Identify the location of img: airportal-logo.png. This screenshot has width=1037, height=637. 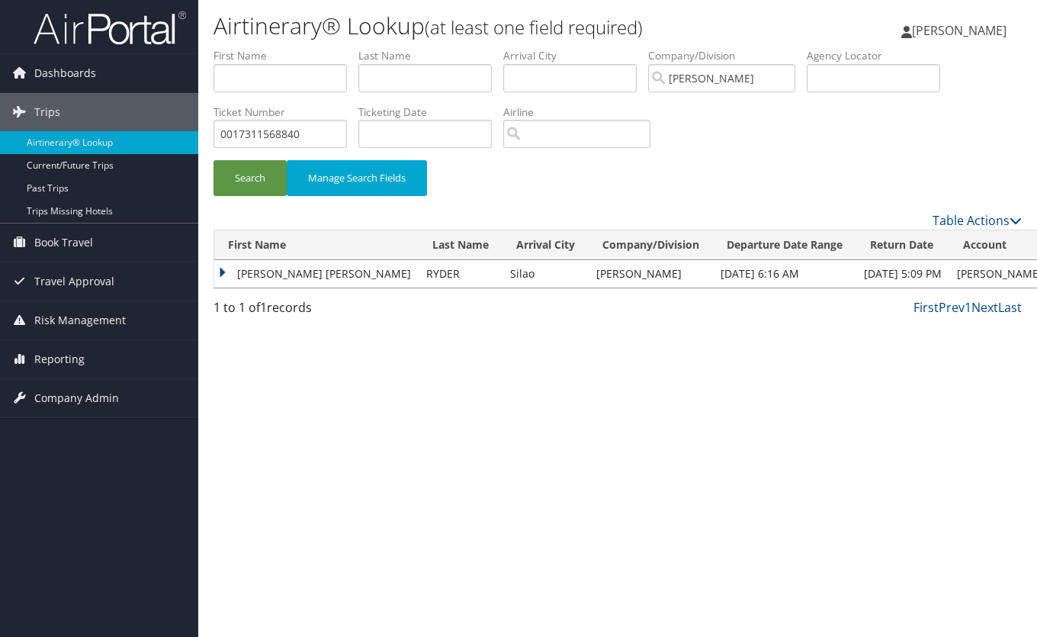
(110, 27).